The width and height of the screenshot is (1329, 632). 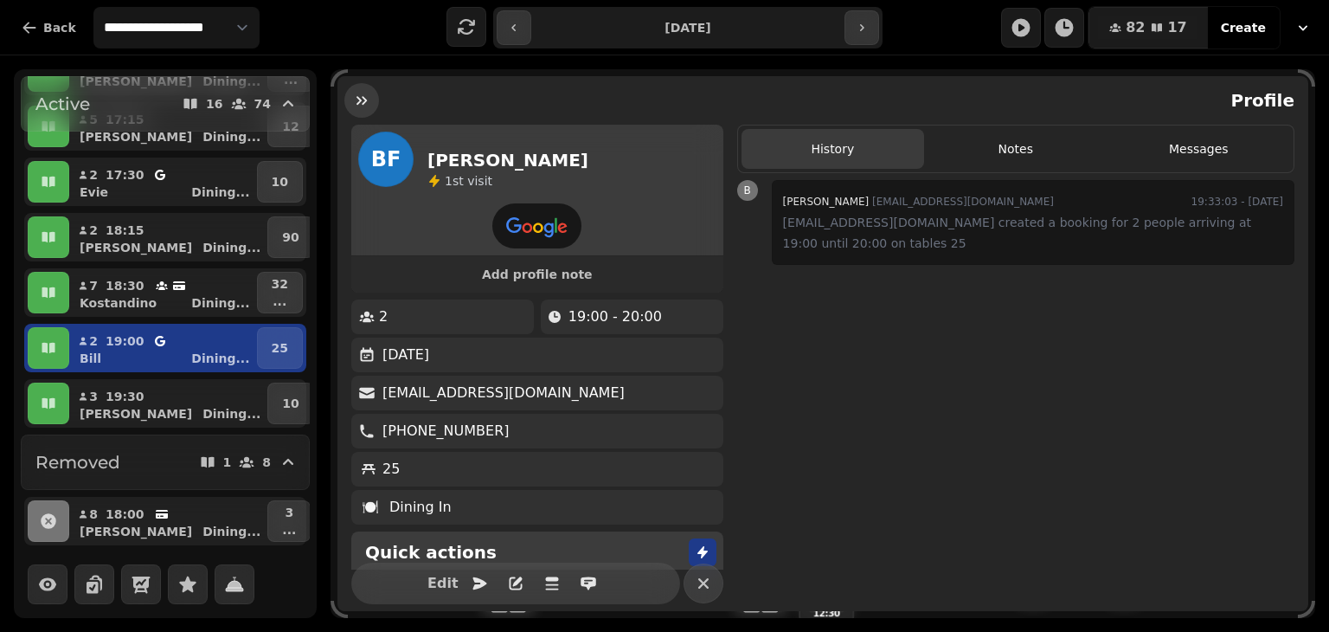 I want to click on span: 1, so click(x=448, y=181).